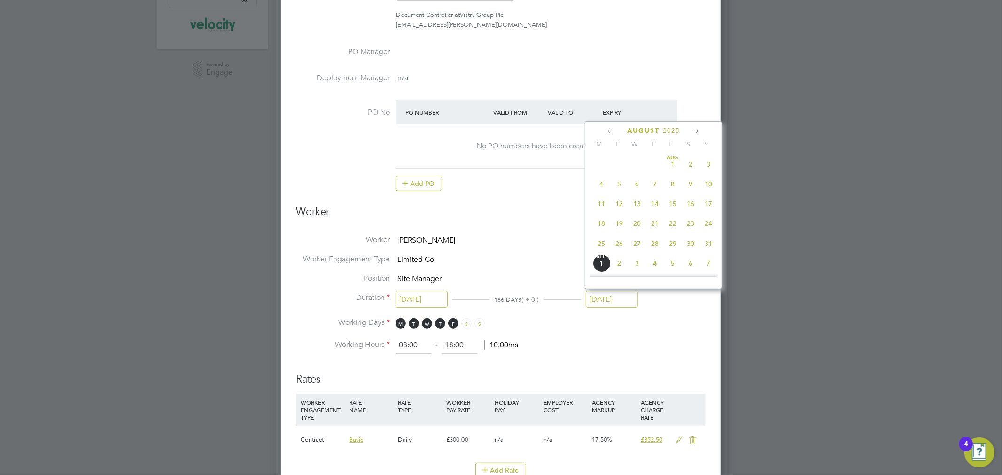 This screenshot has height=475, width=1002. I want to click on span: 25, so click(601, 244).